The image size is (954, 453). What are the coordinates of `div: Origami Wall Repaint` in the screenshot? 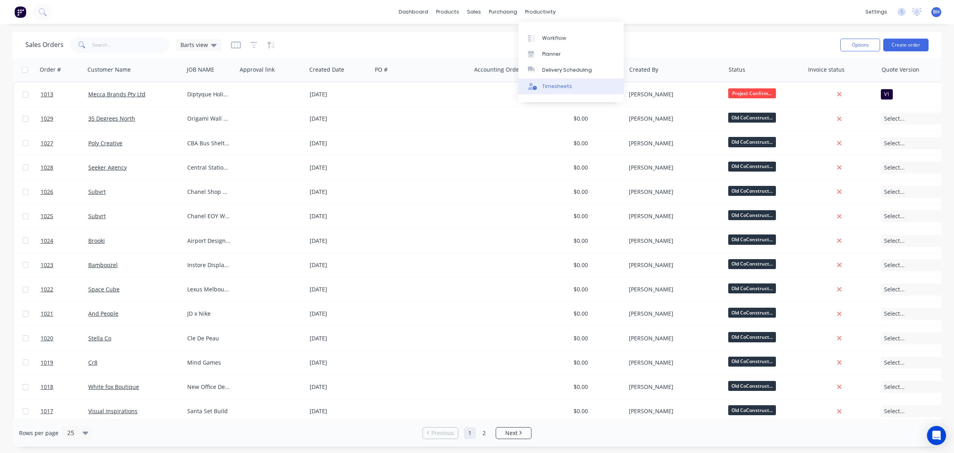 It's located at (209, 118).